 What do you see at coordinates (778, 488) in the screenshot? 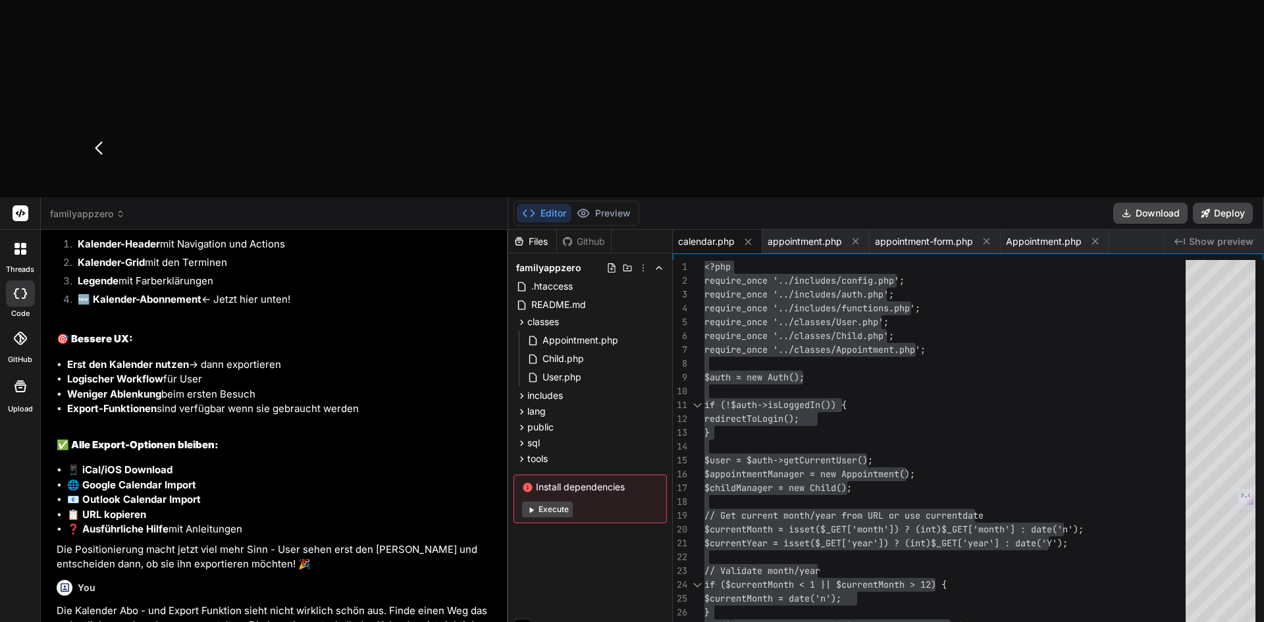
I see `span: $childManager = new Child();` at bounding box center [778, 488].